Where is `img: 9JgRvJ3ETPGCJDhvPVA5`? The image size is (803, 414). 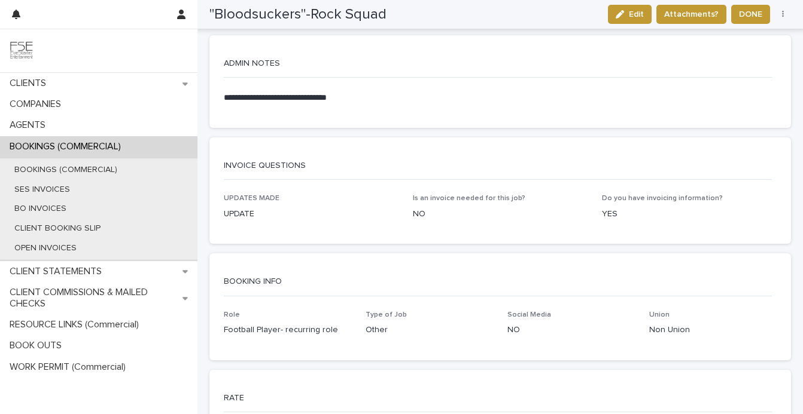 img: 9JgRvJ3ETPGCJDhvPVA5 is located at coordinates (22, 51).